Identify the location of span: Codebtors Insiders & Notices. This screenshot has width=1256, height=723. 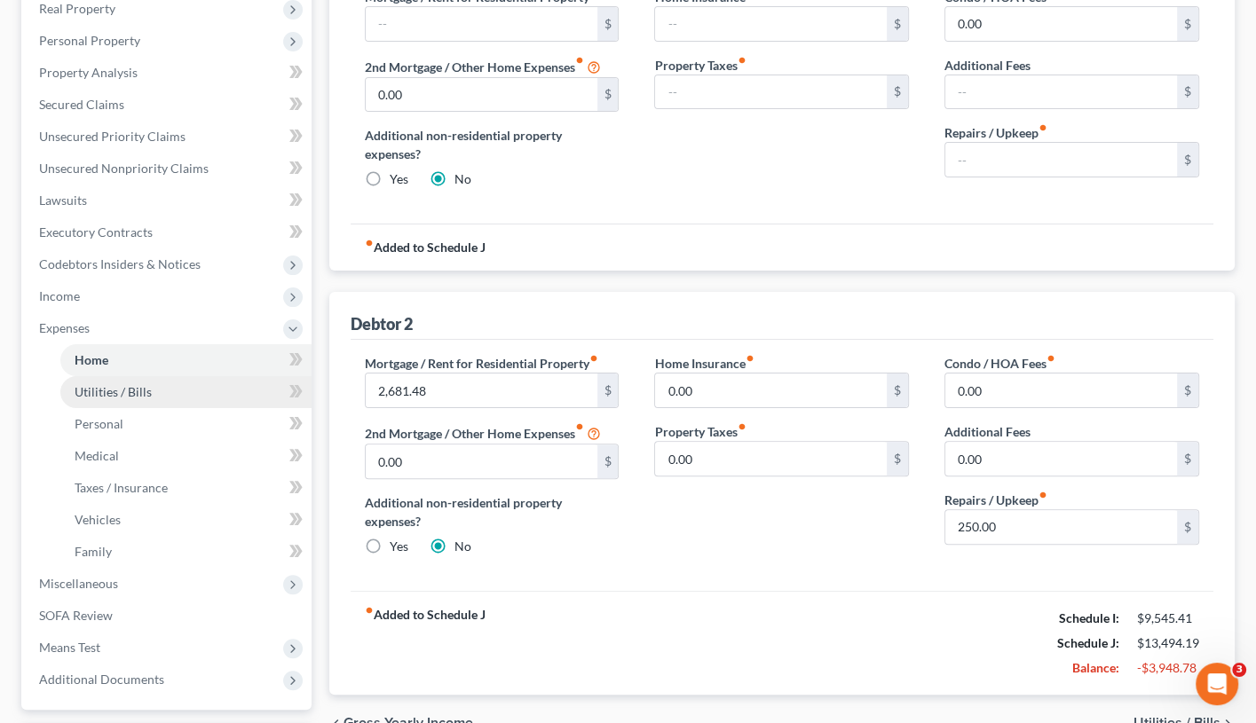
(120, 264).